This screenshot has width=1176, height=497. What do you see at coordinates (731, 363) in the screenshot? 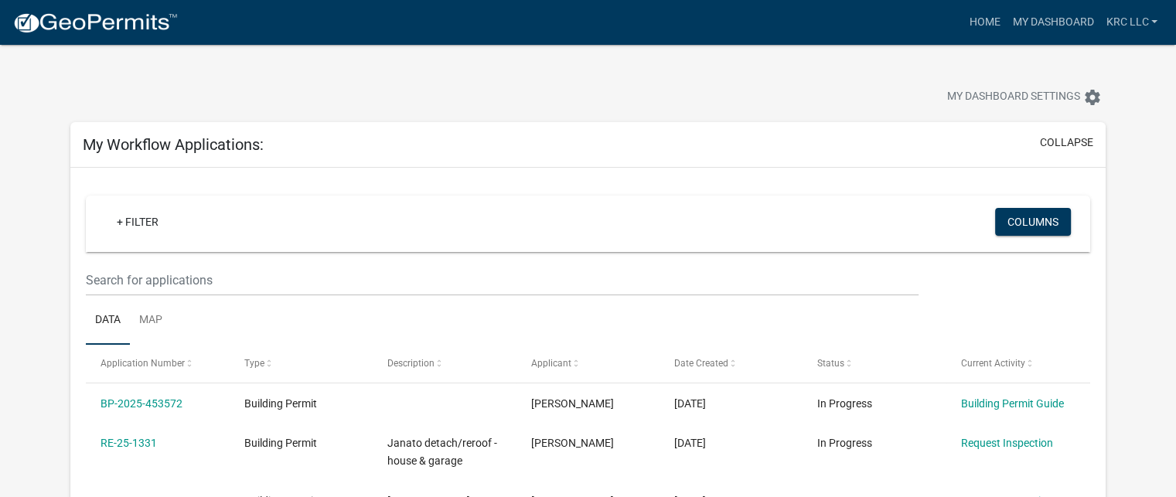
I see `datatable-header-cell: Date Created` at bounding box center [731, 363].